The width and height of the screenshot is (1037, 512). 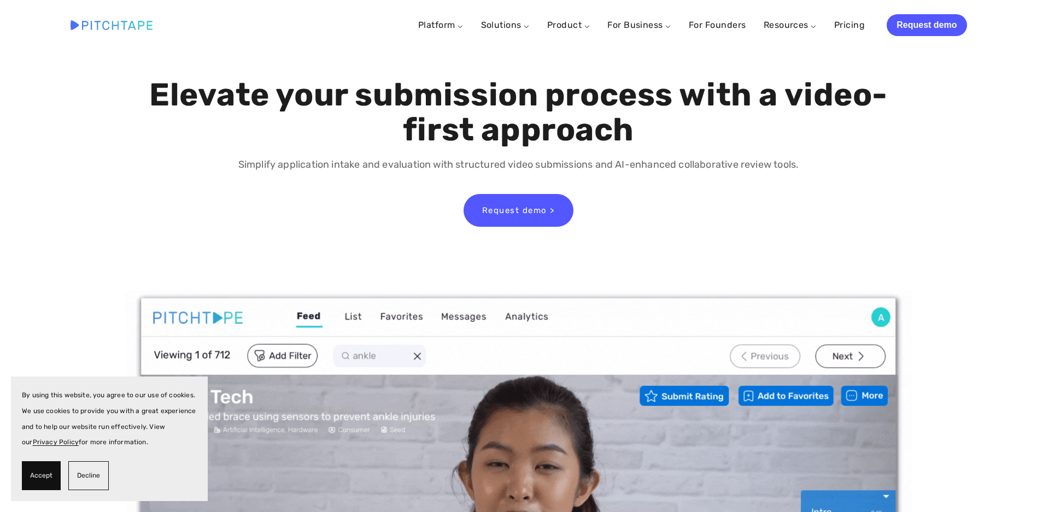 I want to click on span: Accept, so click(x=41, y=476).